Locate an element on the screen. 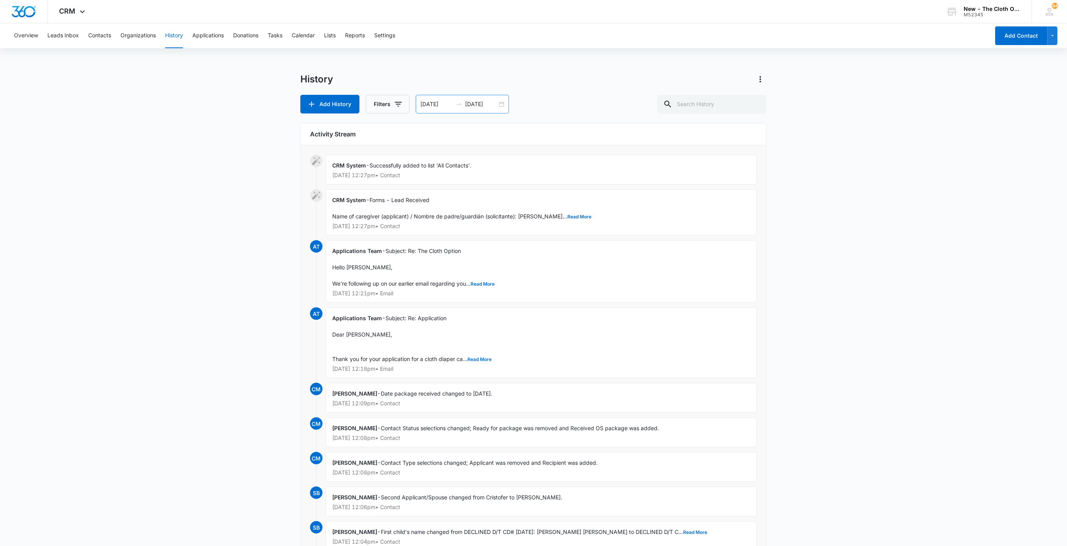 This screenshot has height=546, width=1067. button: Settings is located at coordinates (385, 36).